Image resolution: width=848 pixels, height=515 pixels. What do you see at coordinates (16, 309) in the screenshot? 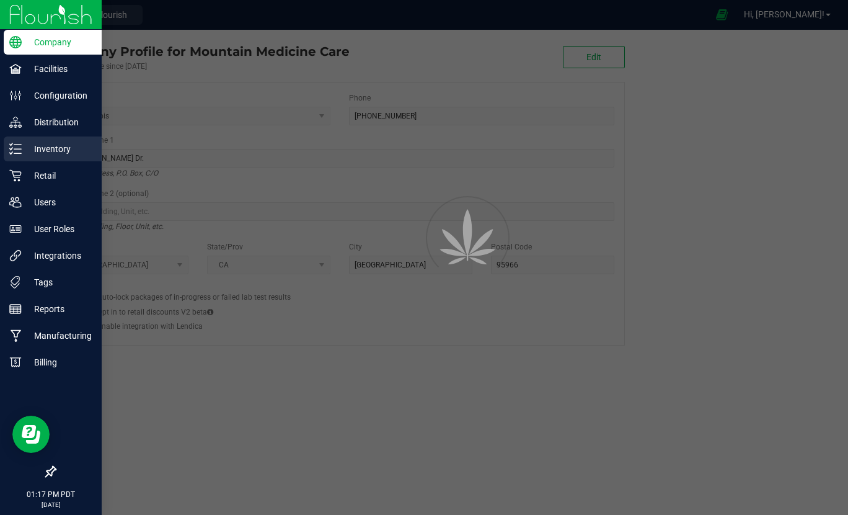
I see `inline-svg: Reports` at bounding box center [16, 309].